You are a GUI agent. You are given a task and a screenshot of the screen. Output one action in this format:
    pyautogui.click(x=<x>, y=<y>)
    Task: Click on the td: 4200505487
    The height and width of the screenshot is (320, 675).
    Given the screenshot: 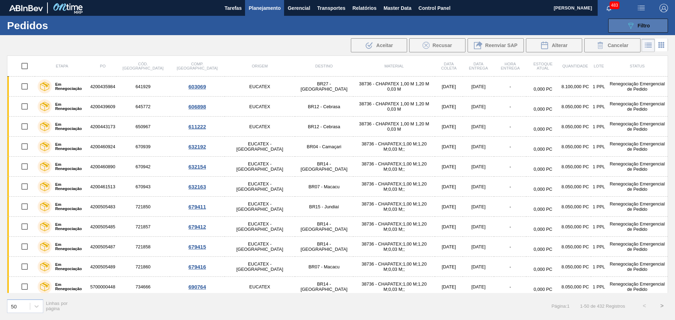 What is the action you would take?
    pyautogui.click(x=103, y=247)
    